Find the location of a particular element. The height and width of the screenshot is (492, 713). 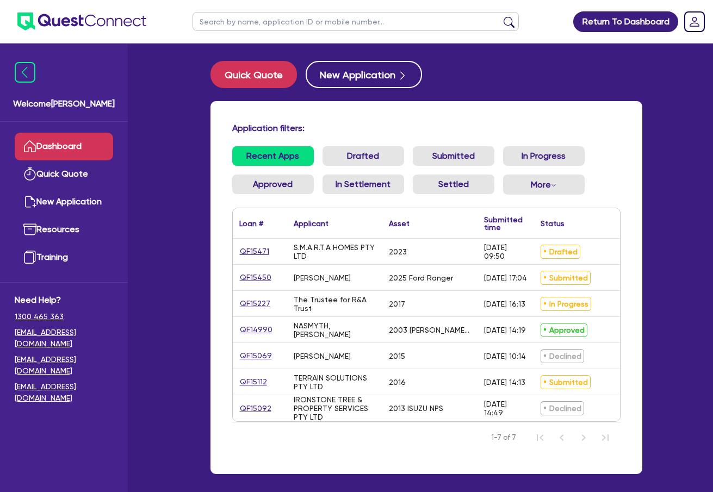

div: 2016 is located at coordinates (397, 382).